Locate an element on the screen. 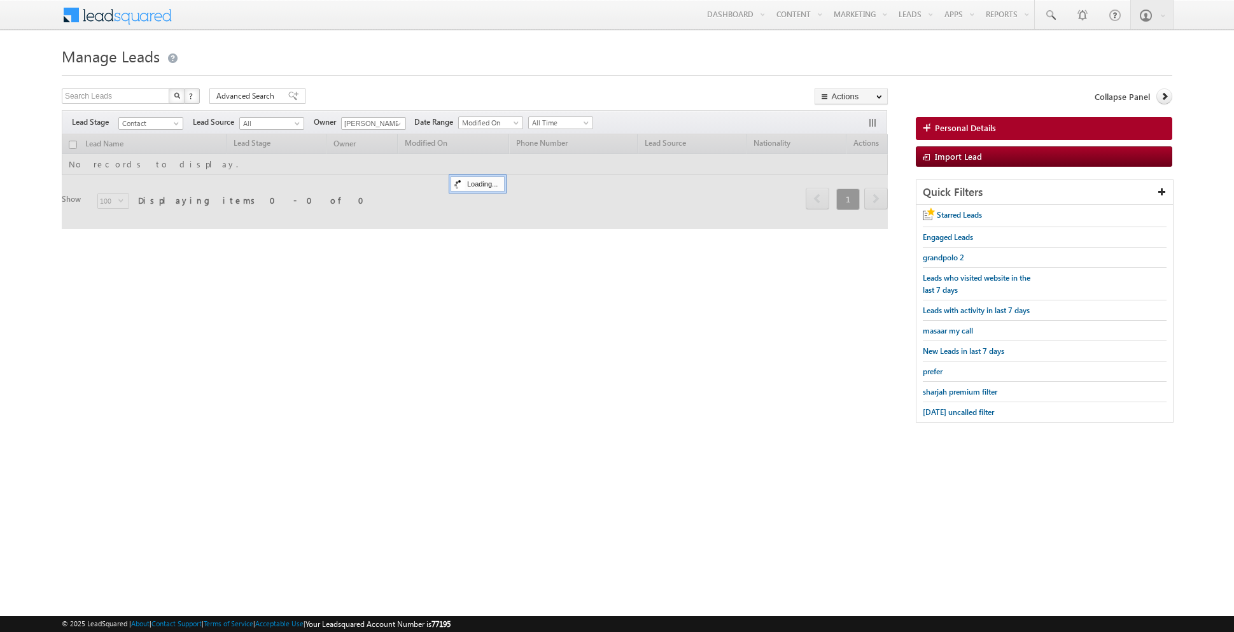 The height and width of the screenshot is (632, 1234). span: Date Range is located at coordinates (436, 122).